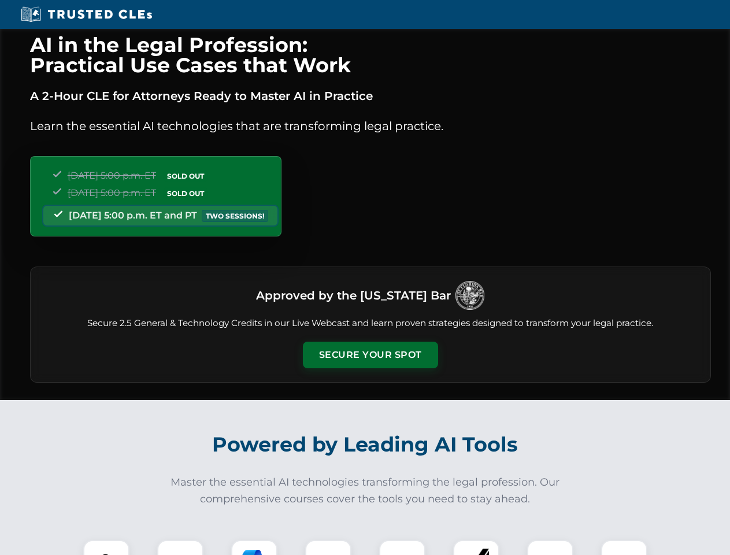  Describe the element at coordinates (371, 323) in the screenshot. I see `p: Secure 2.5 General & Technology Credits in our Live Webcast and learn proven strategies designed ...` at that location.